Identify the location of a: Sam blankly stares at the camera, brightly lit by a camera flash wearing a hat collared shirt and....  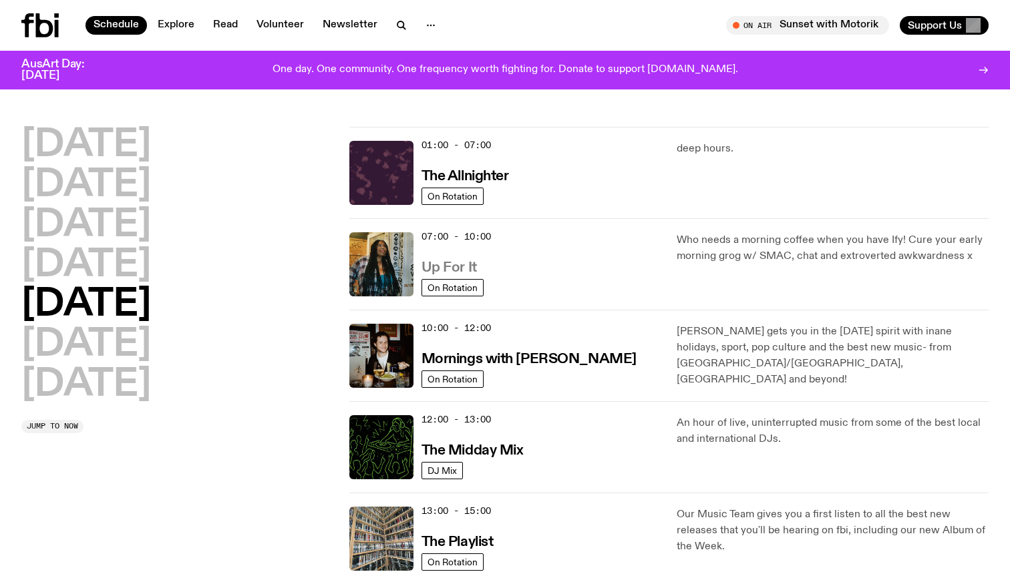
(381, 356).